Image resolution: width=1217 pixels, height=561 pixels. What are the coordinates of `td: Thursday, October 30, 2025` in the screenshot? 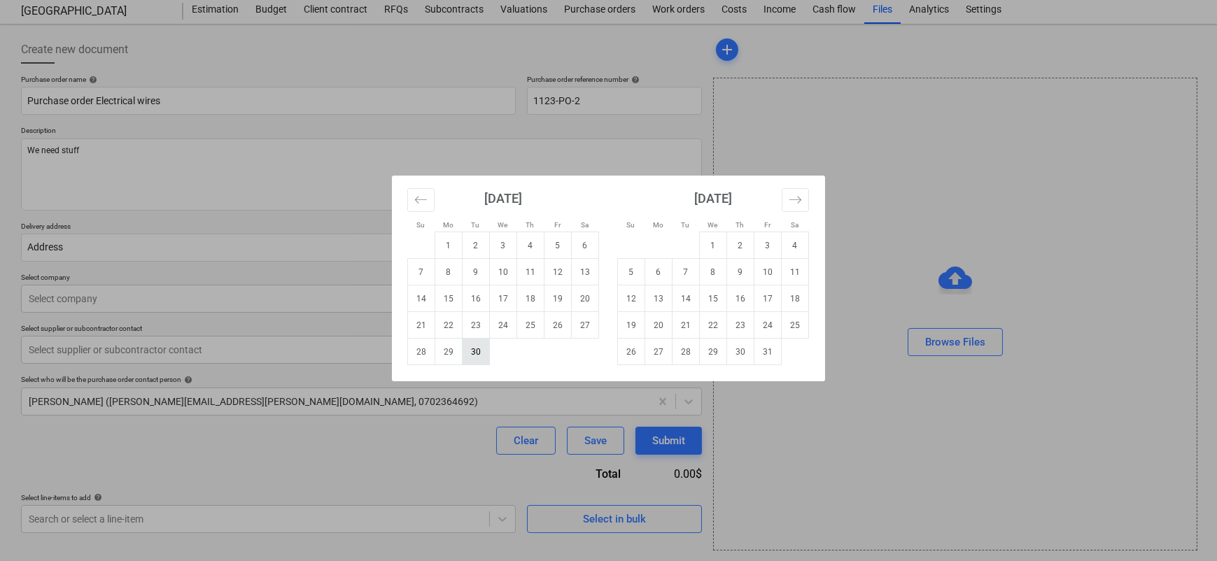 It's located at (740, 352).